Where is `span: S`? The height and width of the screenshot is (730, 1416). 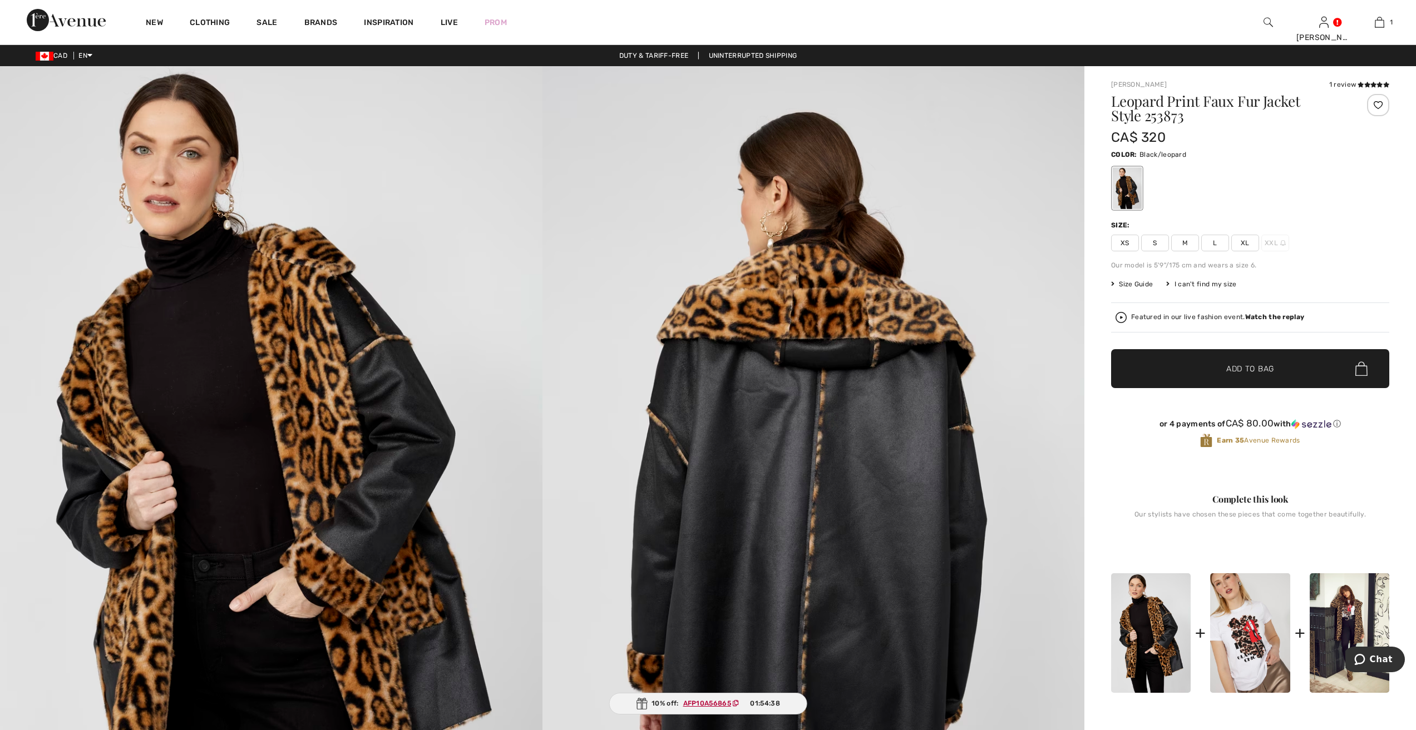
span: S is located at coordinates (1155, 243).